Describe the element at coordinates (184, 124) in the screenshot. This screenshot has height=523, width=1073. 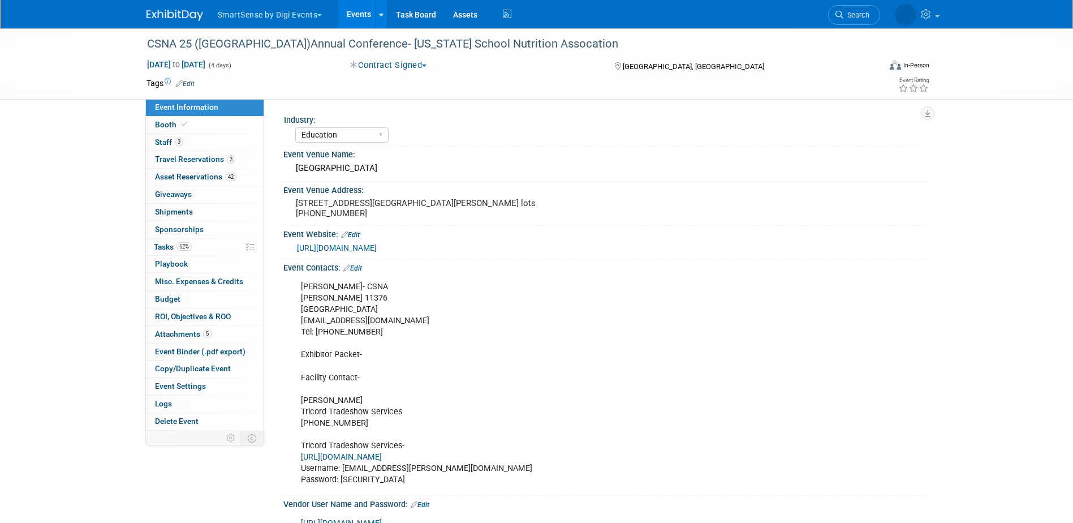
I see `i: Booth reservation complete` at that location.